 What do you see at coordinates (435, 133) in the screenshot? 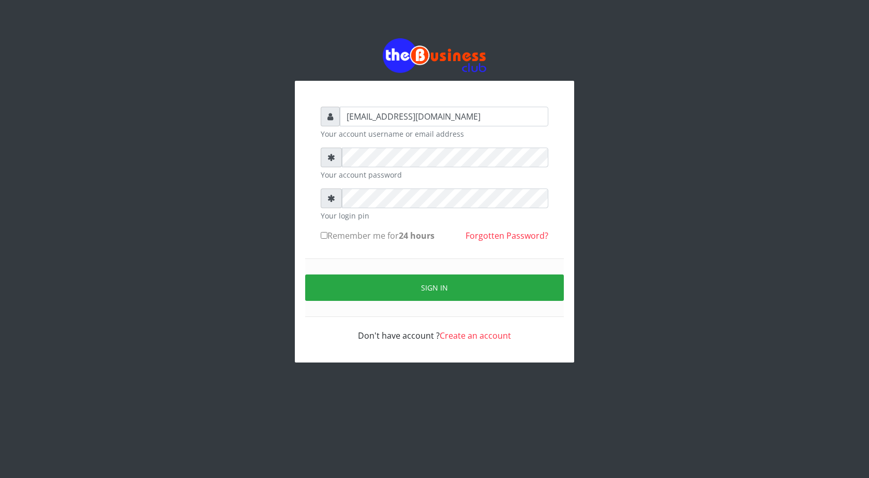
I see `small: Your account username or email address` at bounding box center [435, 133].